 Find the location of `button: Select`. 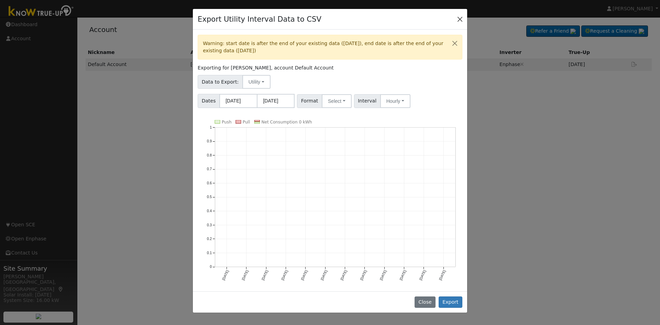

button: Select is located at coordinates (337, 101).